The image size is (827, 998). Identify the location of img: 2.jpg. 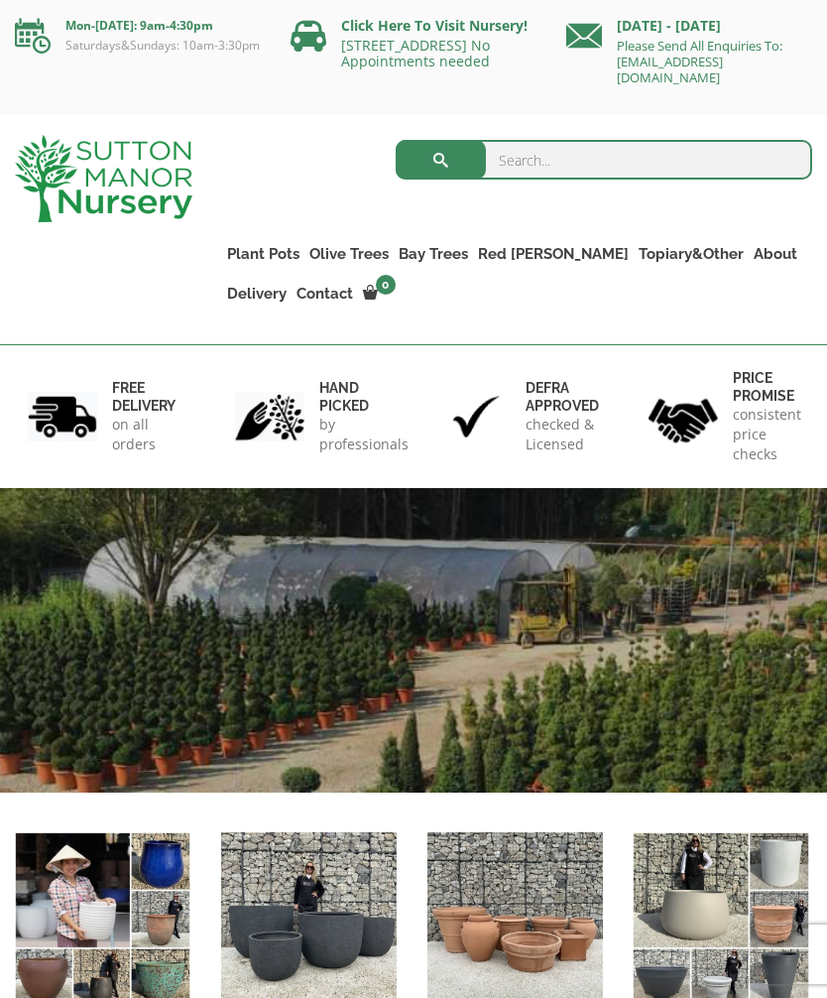
(270, 417).